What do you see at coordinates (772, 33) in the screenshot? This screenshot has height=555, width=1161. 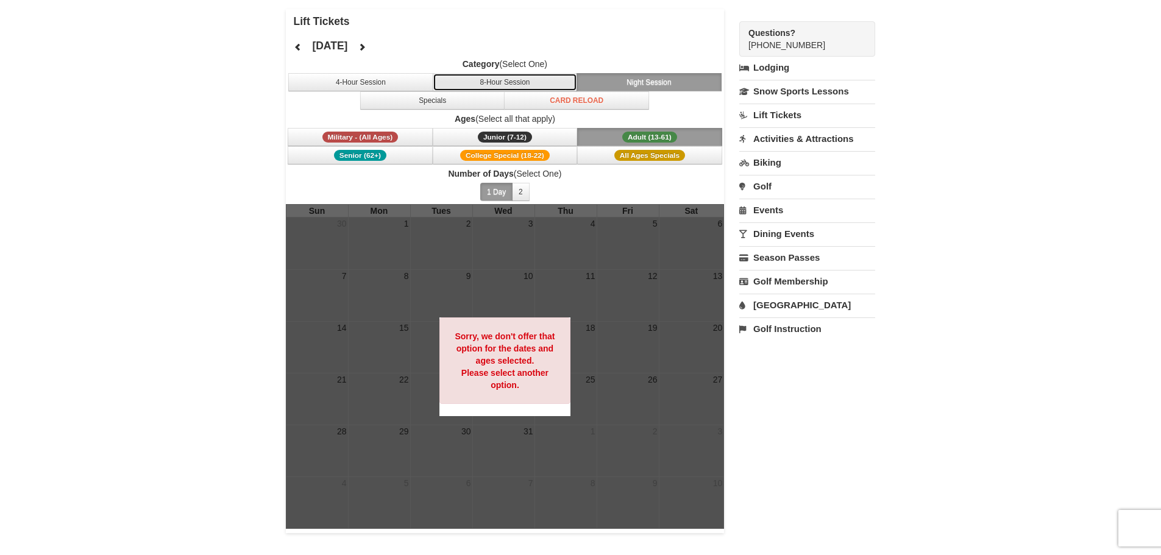 I see `strong: Questions?` at bounding box center [772, 33].